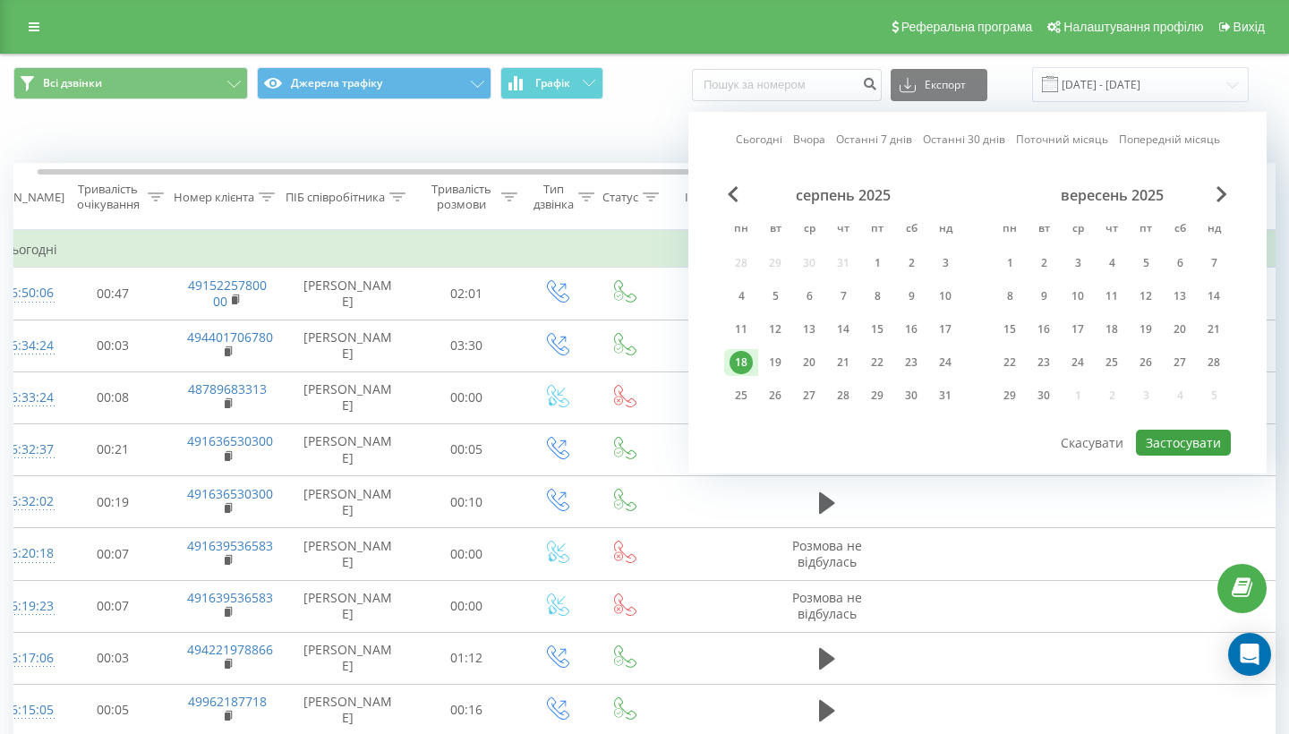 The height and width of the screenshot is (734, 1289). Describe the element at coordinates (1078, 363) in the screenshot. I see `div: ср 24 вер 2025 р.` at that location.